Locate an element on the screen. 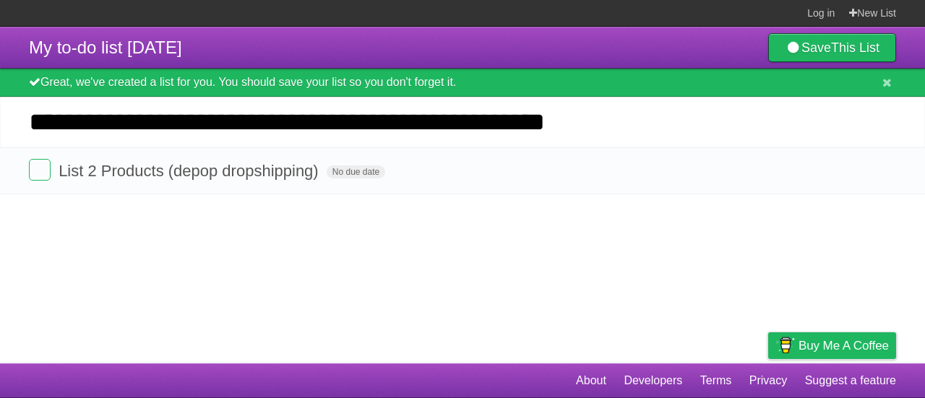  label: Done is located at coordinates (40, 170).